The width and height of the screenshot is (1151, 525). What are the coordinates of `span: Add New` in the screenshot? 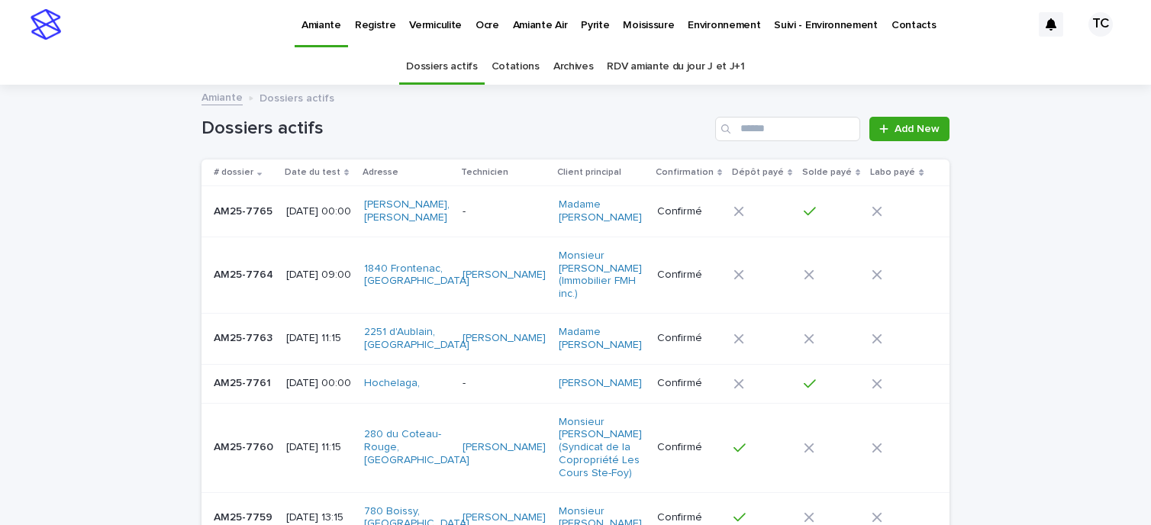 It's located at (916, 129).